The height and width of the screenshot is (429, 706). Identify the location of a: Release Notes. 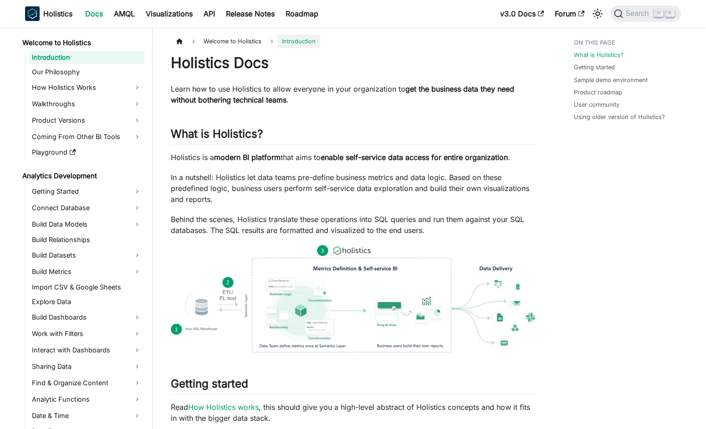
(250, 14).